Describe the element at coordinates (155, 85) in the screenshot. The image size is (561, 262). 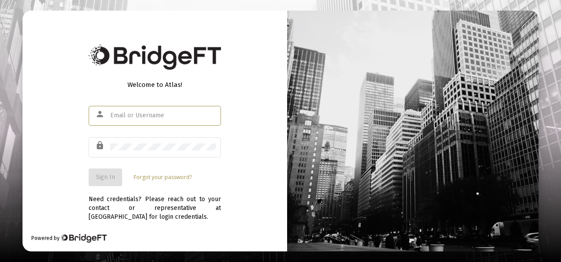
I see `div: Welcome to Atlas!` at that location.